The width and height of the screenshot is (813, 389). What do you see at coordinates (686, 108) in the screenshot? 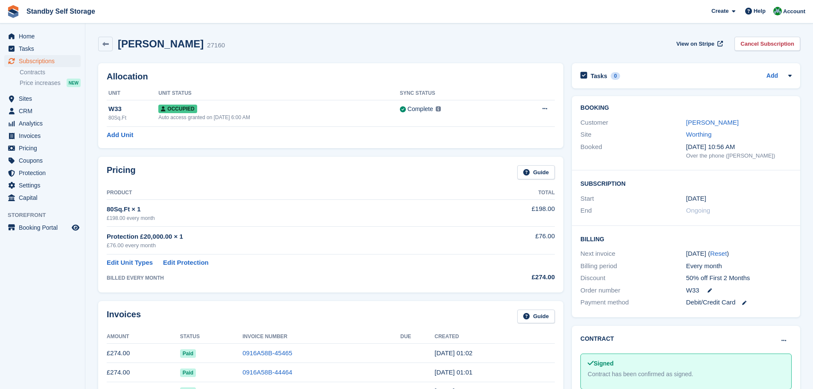
I see `h2: Booking` at bounding box center [686, 108].